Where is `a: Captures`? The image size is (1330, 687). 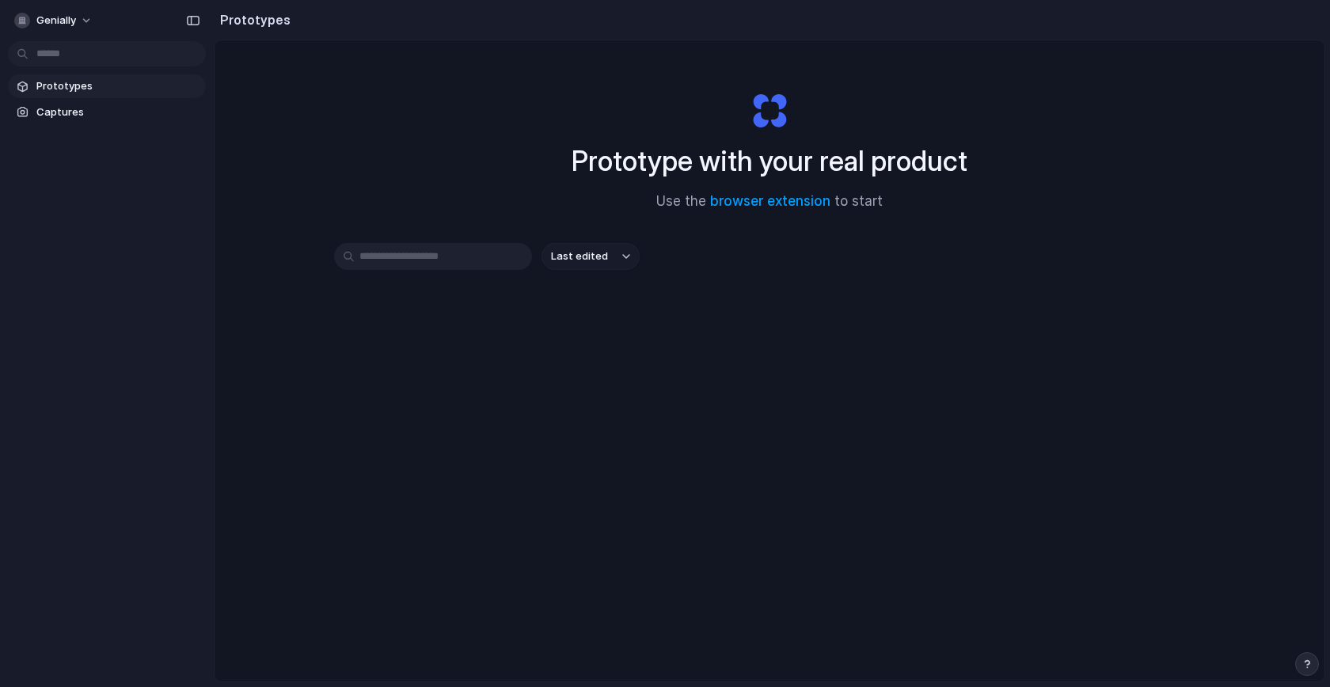
a: Captures is located at coordinates (107, 112).